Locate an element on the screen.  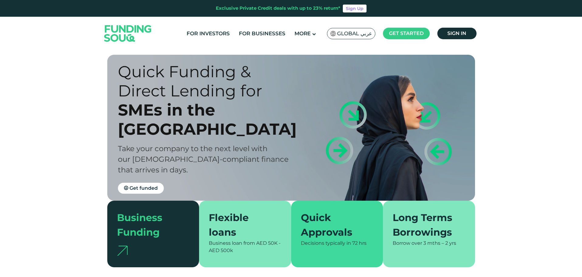
a: For Investors is located at coordinates (208, 33).